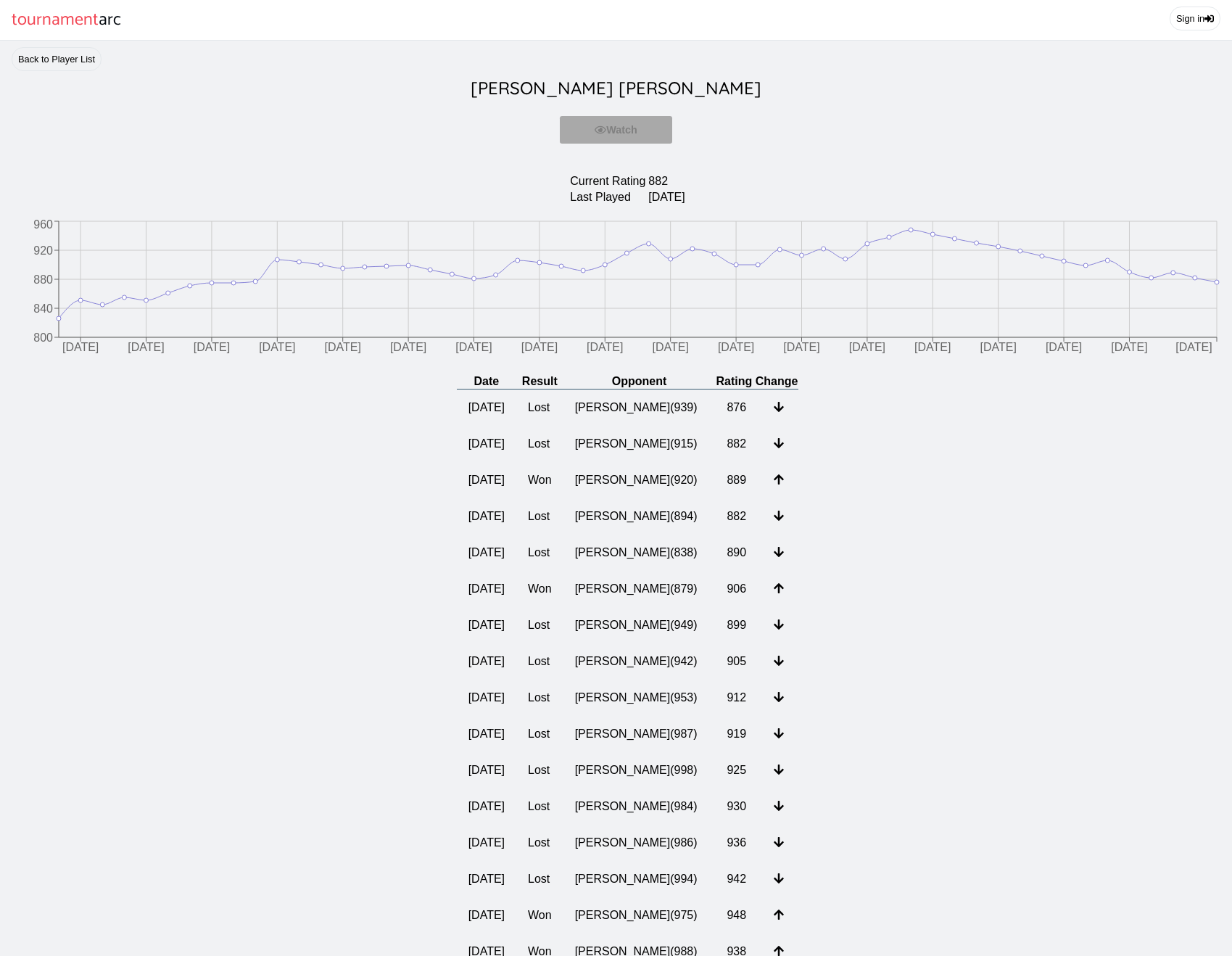 The width and height of the screenshot is (1232, 956). I want to click on td: 905, so click(738, 662).